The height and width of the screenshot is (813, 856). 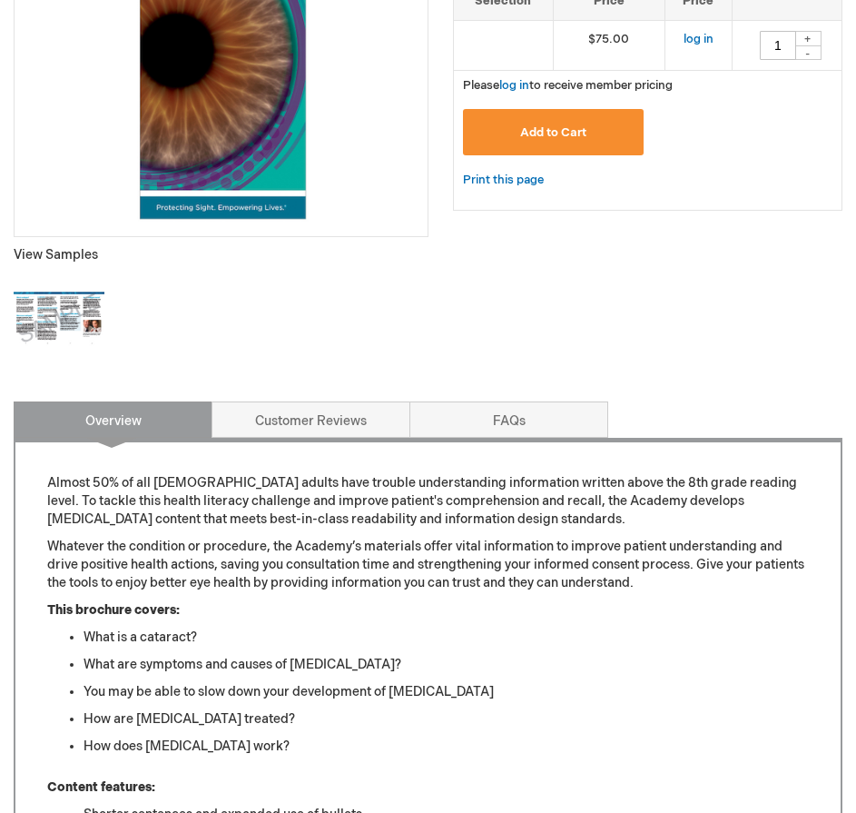 I want to click on a: Overview, so click(x=113, y=419).